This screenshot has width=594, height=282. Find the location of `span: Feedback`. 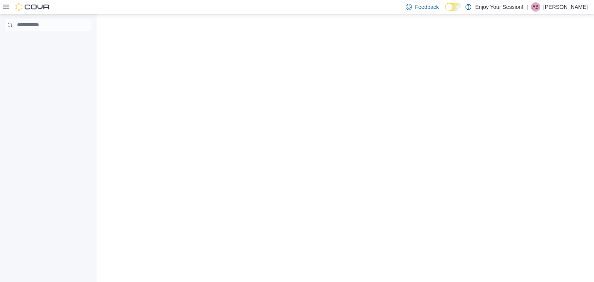

span: Feedback is located at coordinates (427, 7).